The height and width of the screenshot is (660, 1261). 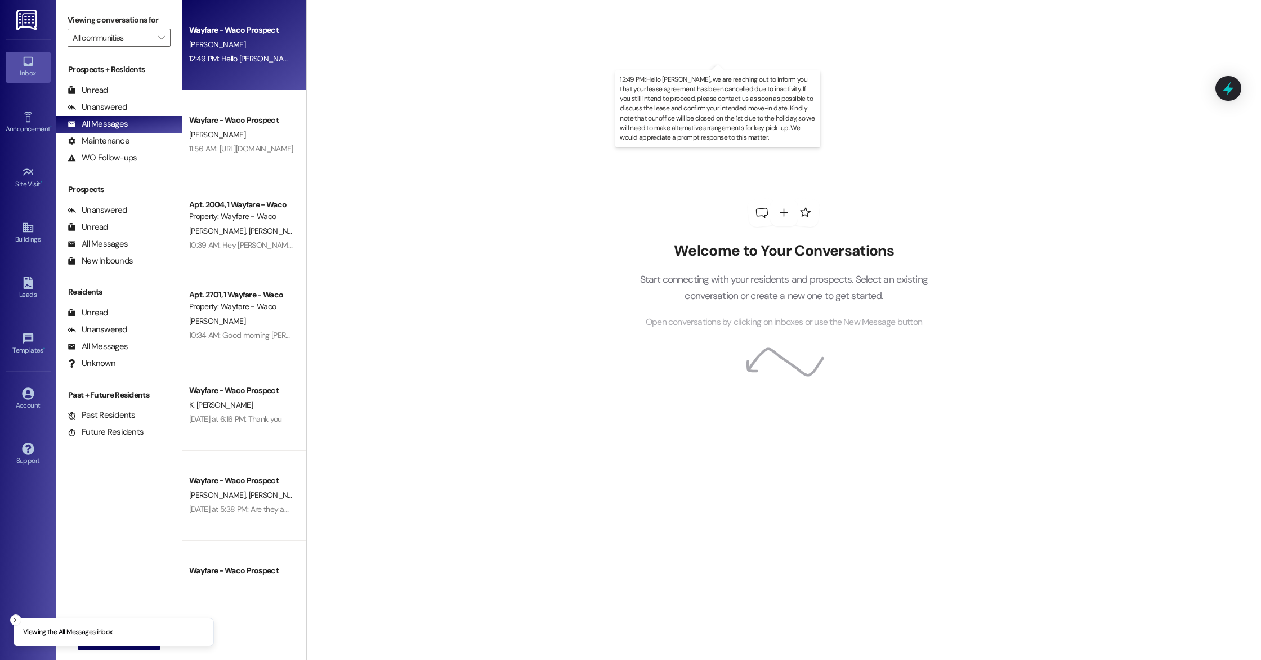 What do you see at coordinates (101, 415) in the screenshot?
I see `div: Past Residents` at bounding box center [101, 415].